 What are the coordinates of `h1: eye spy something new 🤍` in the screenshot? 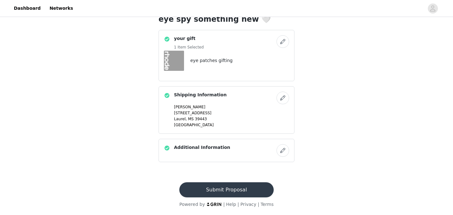 It's located at (226, 19).